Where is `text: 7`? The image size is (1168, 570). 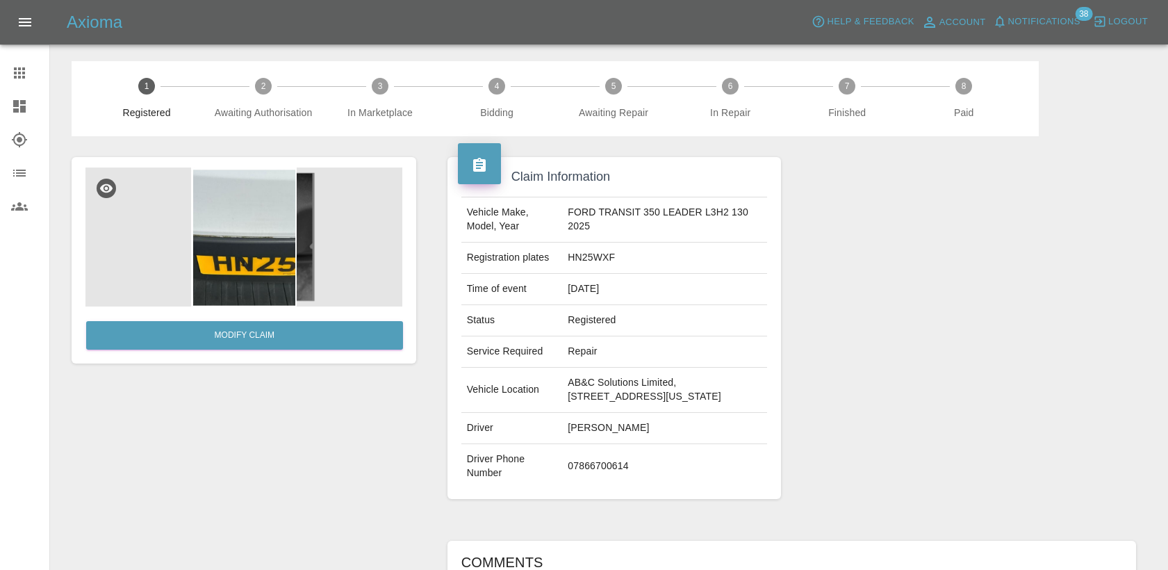 text: 7 is located at coordinates (847, 86).